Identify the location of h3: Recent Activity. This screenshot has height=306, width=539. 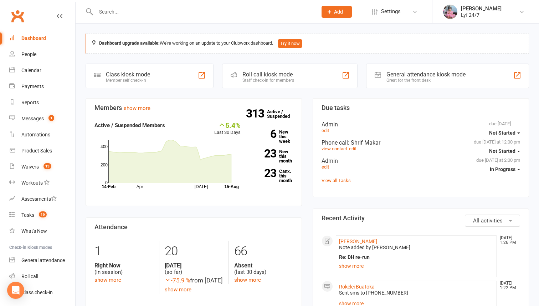
(421, 218).